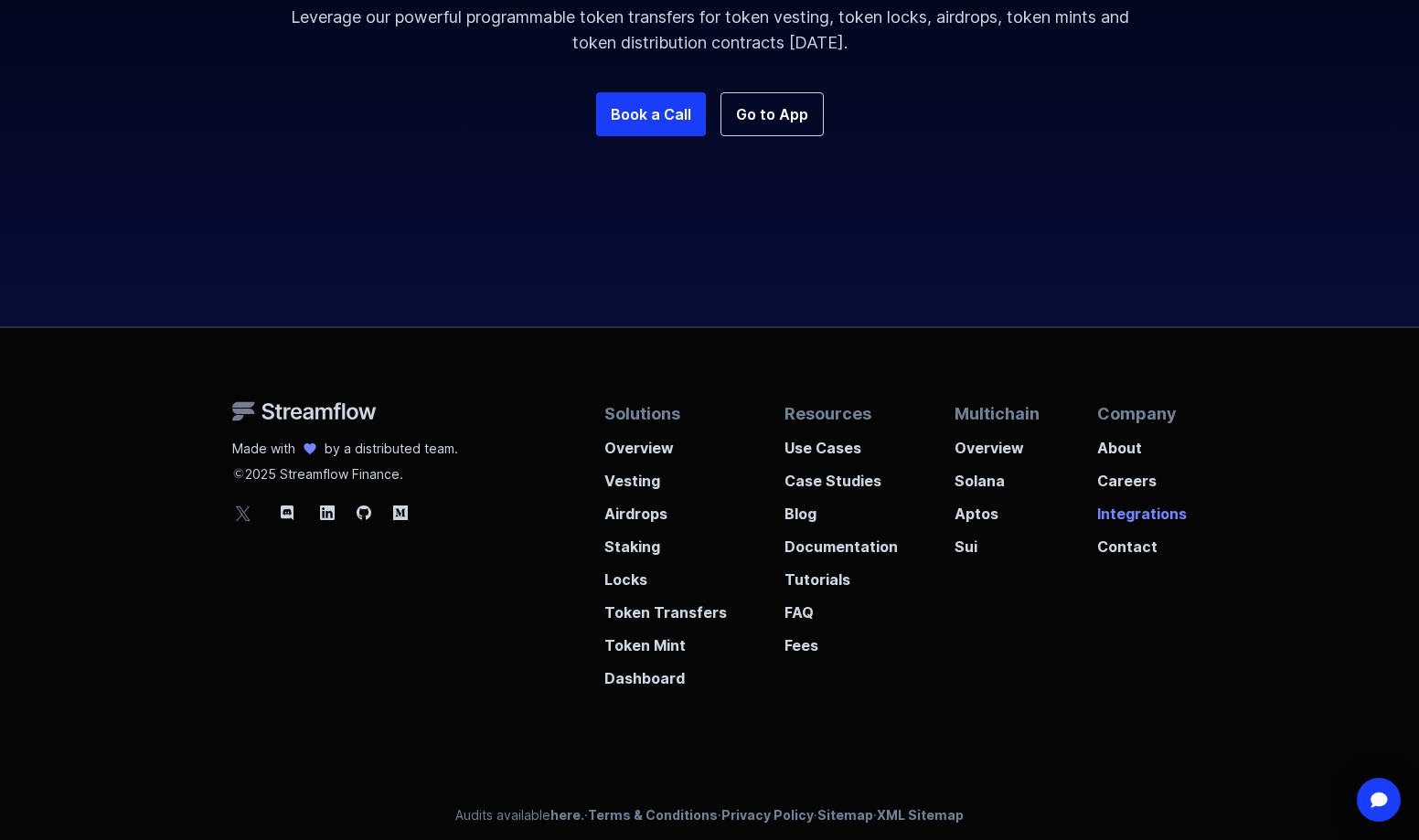 This screenshot has width=1419, height=840. Describe the element at coordinates (996, 541) in the screenshot. I see `p: Sui` at that location.